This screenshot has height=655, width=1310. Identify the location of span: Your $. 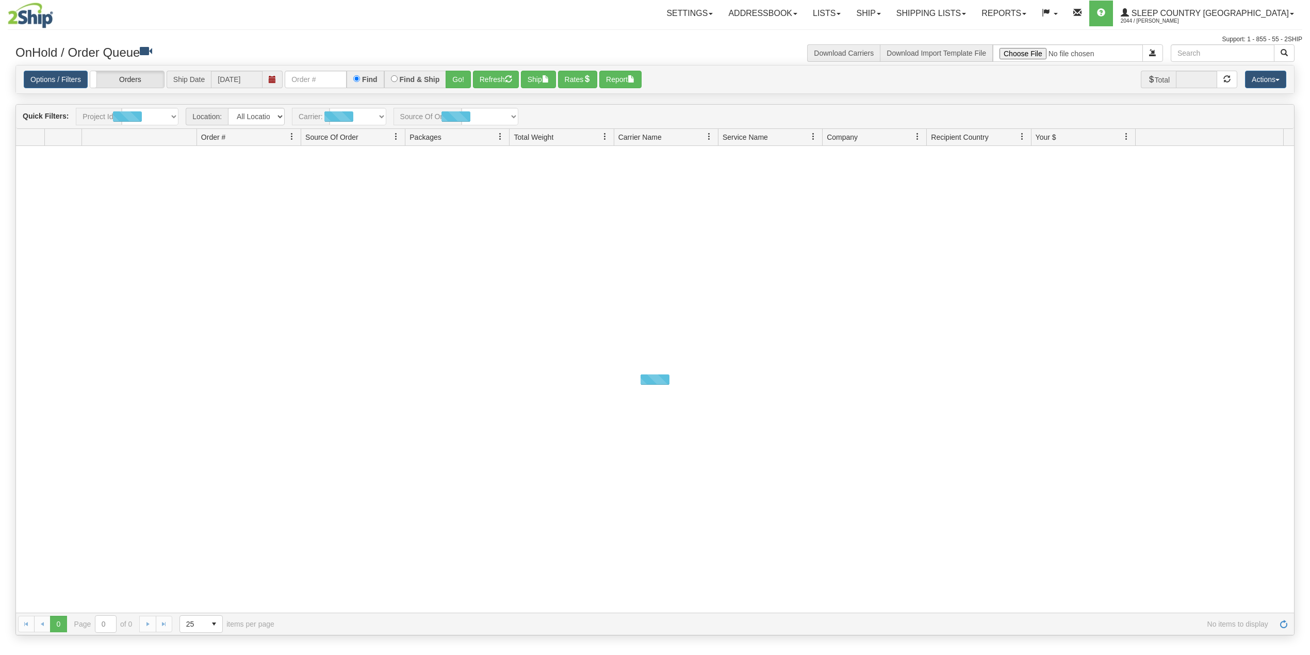
(1046, 137).